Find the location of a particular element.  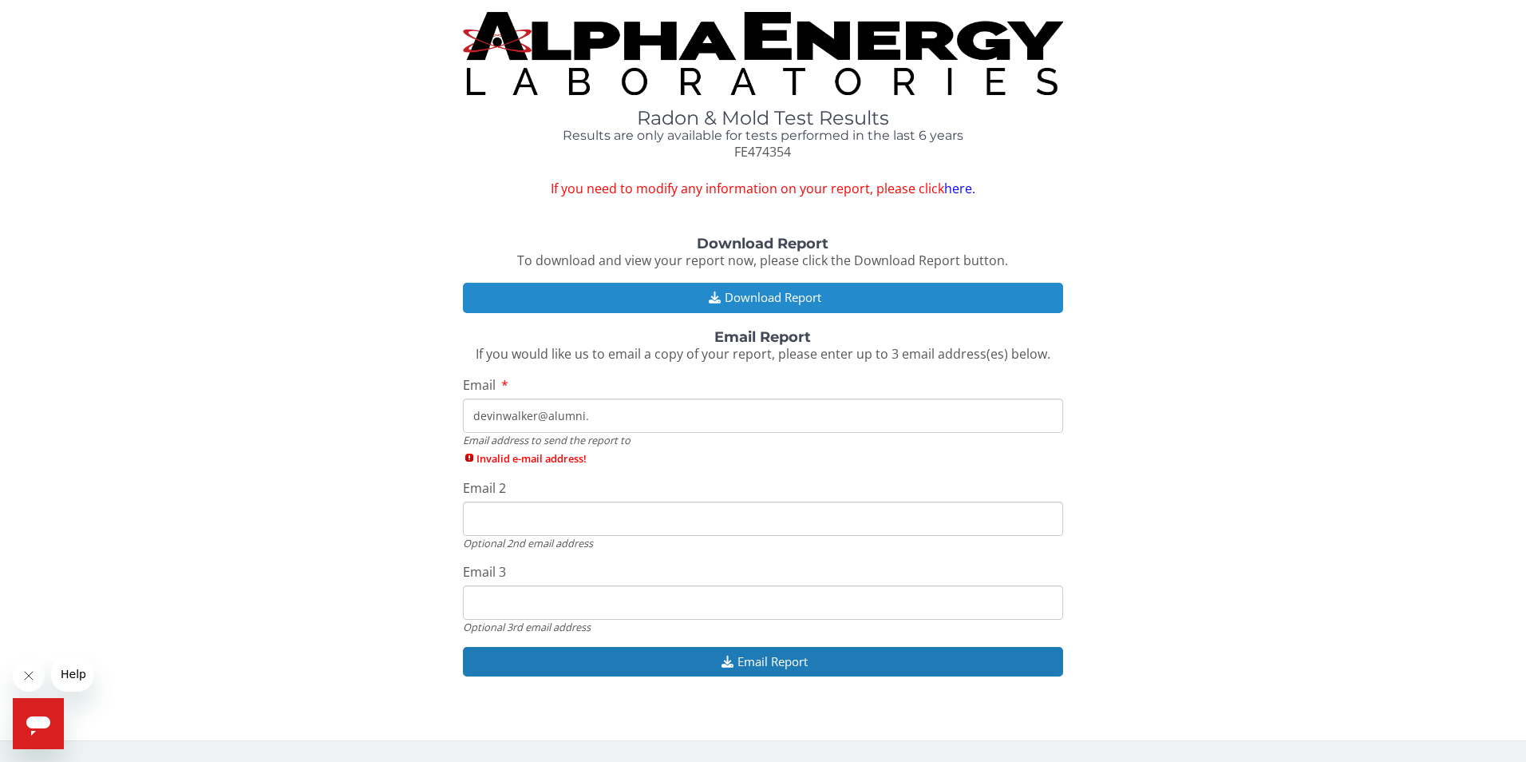

h4: Results are only available for tests performed in the last 6 years is located at coordinates (763, 136).